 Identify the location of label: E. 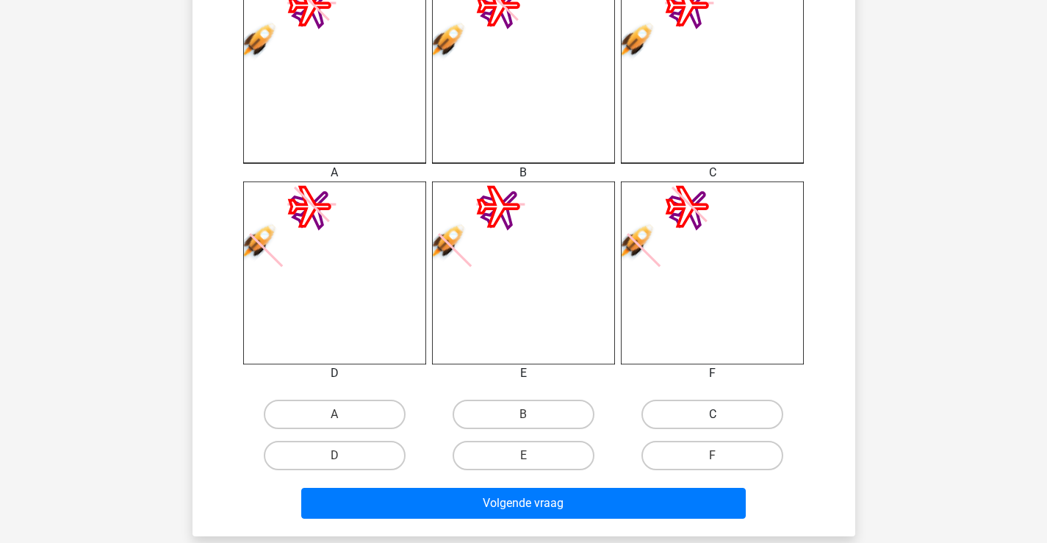
(523, 456).